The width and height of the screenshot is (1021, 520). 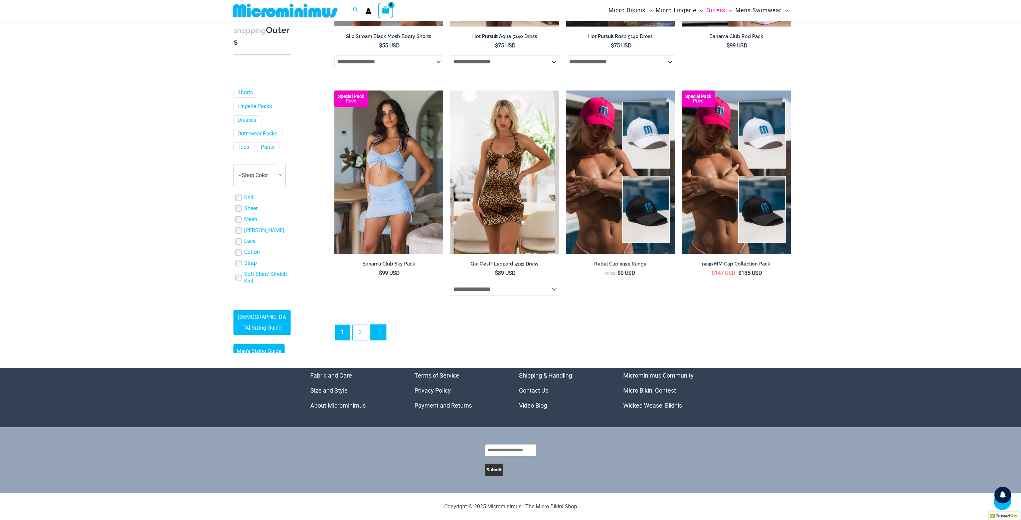 I want to click on h2: Bahama Club Red Pack, so click(x=736, y=36).